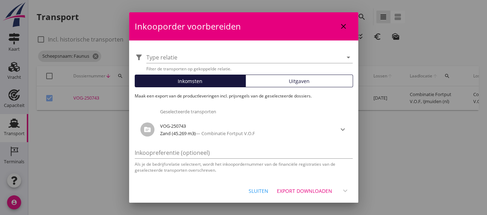 This screenshot has height=215, width=487. Describe the element at coordinates (299, 81) in the screenshot. I see `span: Uitgaven` at that location.